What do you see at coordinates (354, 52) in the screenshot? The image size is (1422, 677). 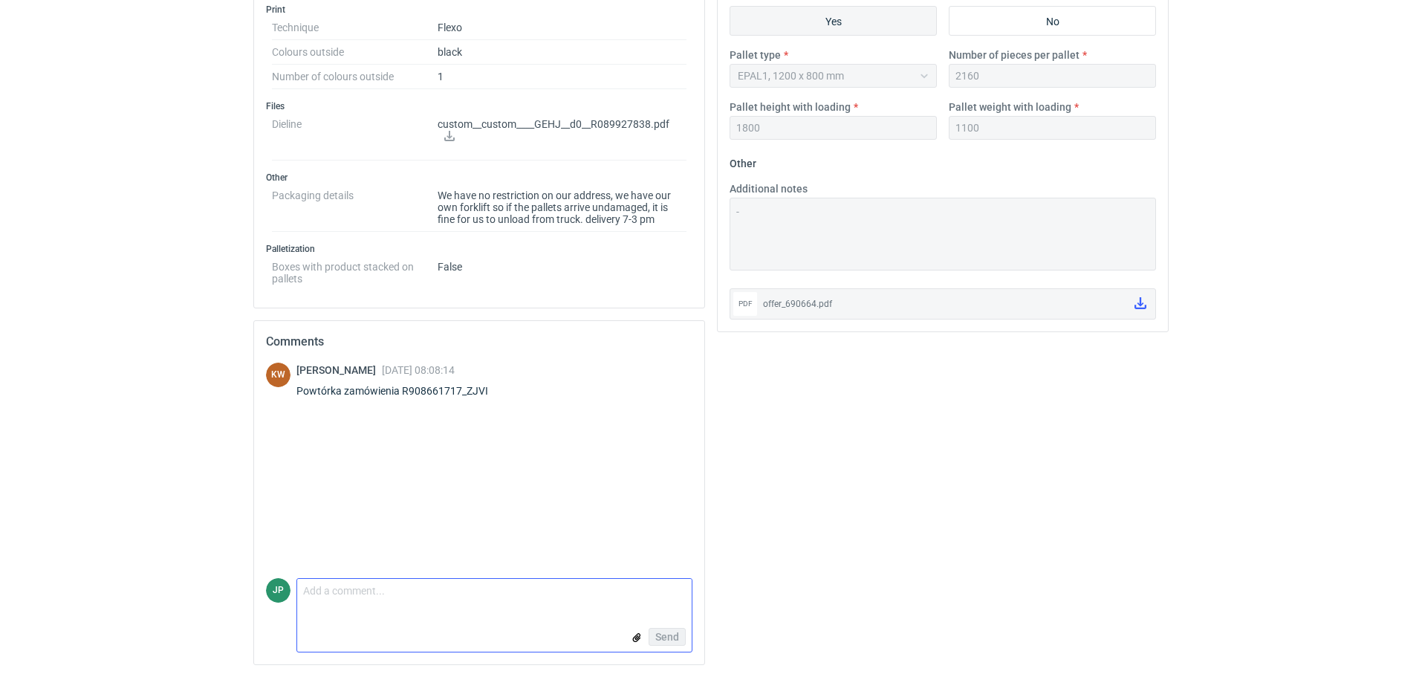 I see `dt: Colours outside` at bounding box center [354, 52].